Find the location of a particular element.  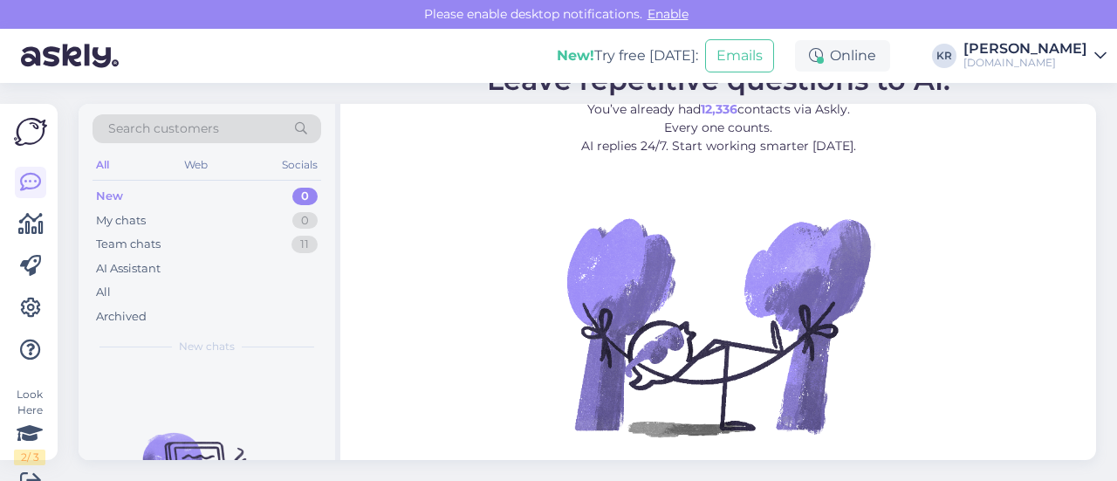

div: Team chats is located at coordinates (128, 244).